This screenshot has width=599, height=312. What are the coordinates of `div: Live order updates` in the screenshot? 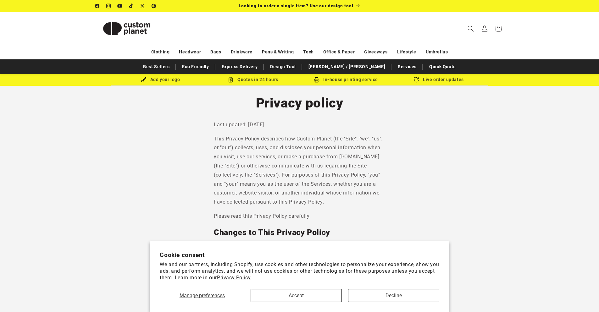 It's located at (438, 80).